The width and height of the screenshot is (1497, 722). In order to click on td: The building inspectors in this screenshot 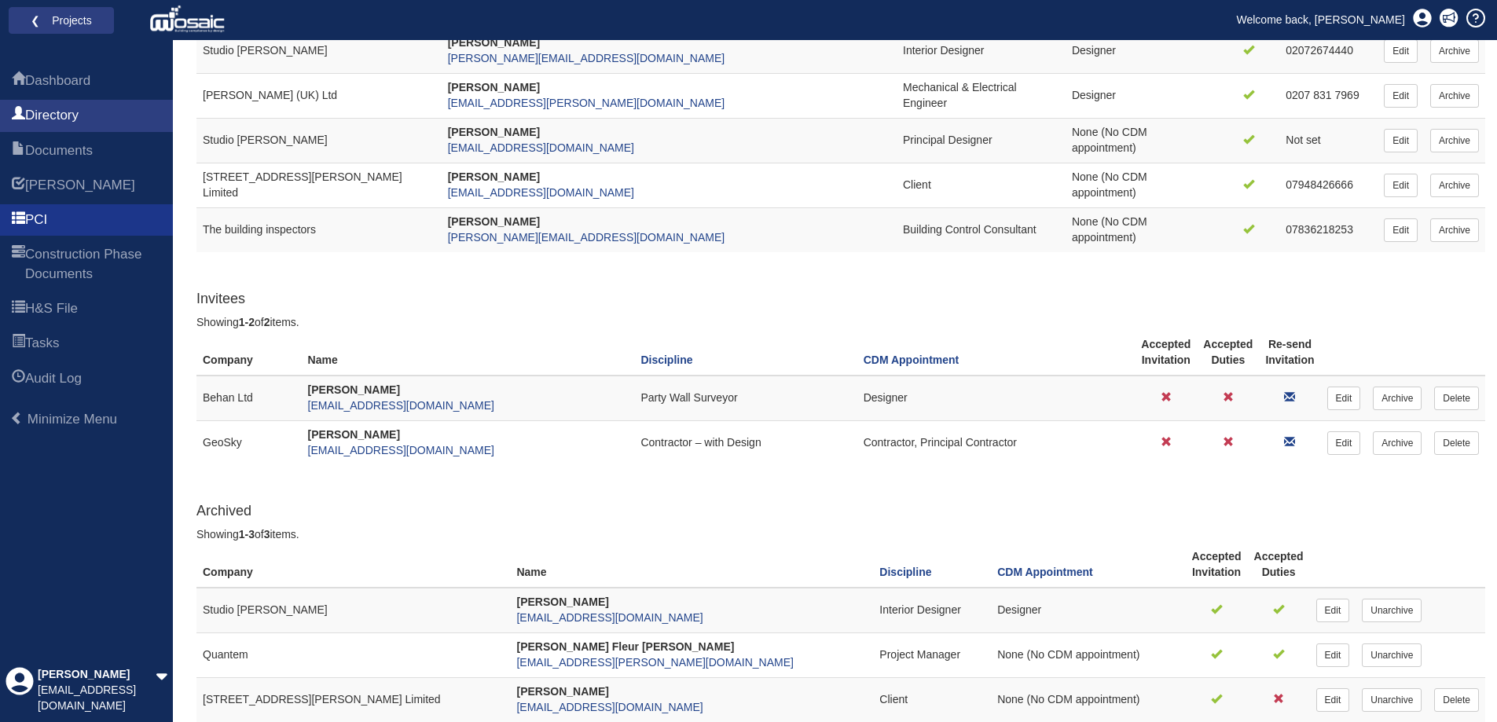, I will do `click(319, 230)`.